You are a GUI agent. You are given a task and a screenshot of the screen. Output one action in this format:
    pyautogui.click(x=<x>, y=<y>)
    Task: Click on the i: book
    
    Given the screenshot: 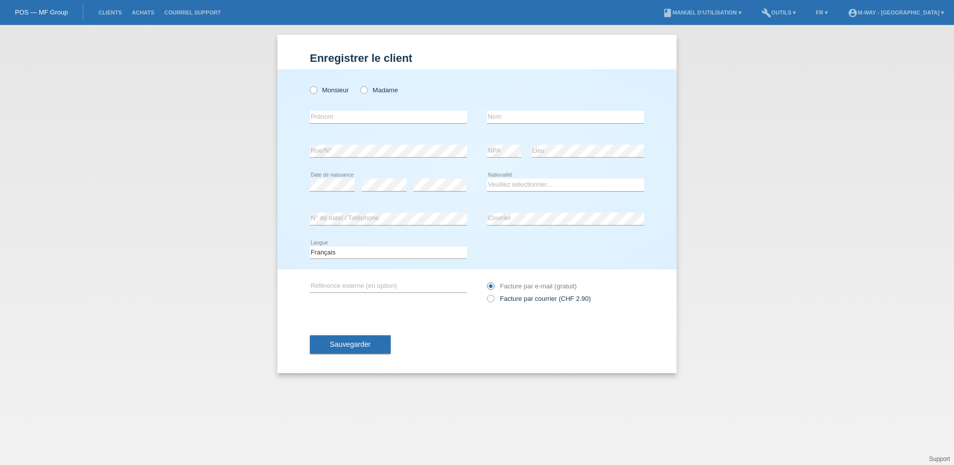 What is the action you would take?
    pyautogui.click(x=668, y=13)
    